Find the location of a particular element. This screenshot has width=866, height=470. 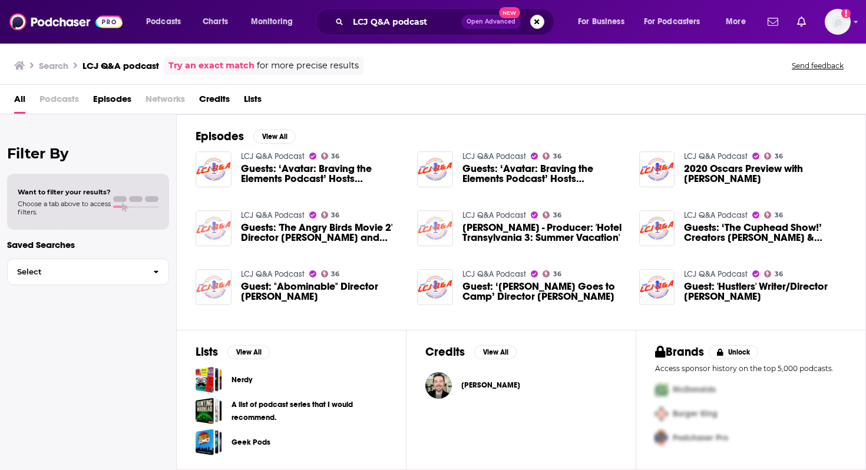

span: A list of podcast series that I would recommend. is located at coordinates (209, 411).